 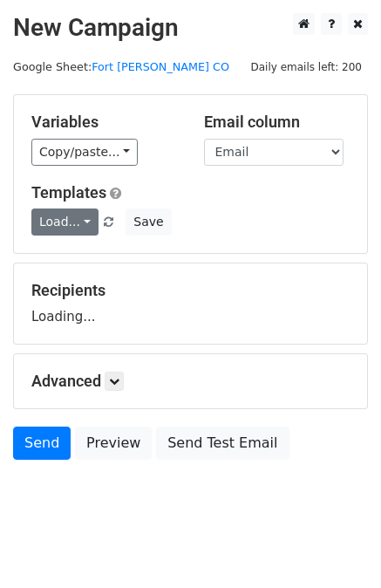 What do you see at coordinates (190, 381) in the screenshot?
I see `h5: Advanced` at bounding box center [190, 381].